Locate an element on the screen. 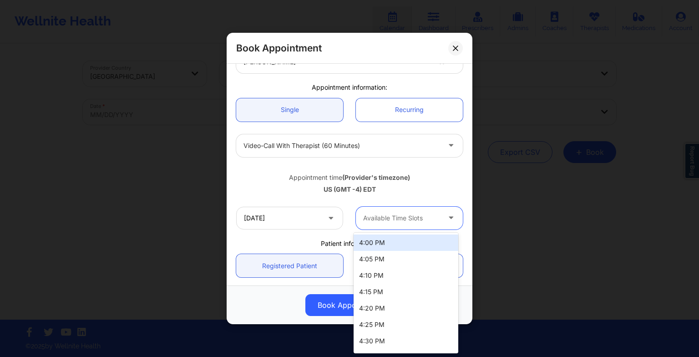 The height and width of the screenshot is (357, 699). div: 4:30 PM is located at coordinates (406, 341).